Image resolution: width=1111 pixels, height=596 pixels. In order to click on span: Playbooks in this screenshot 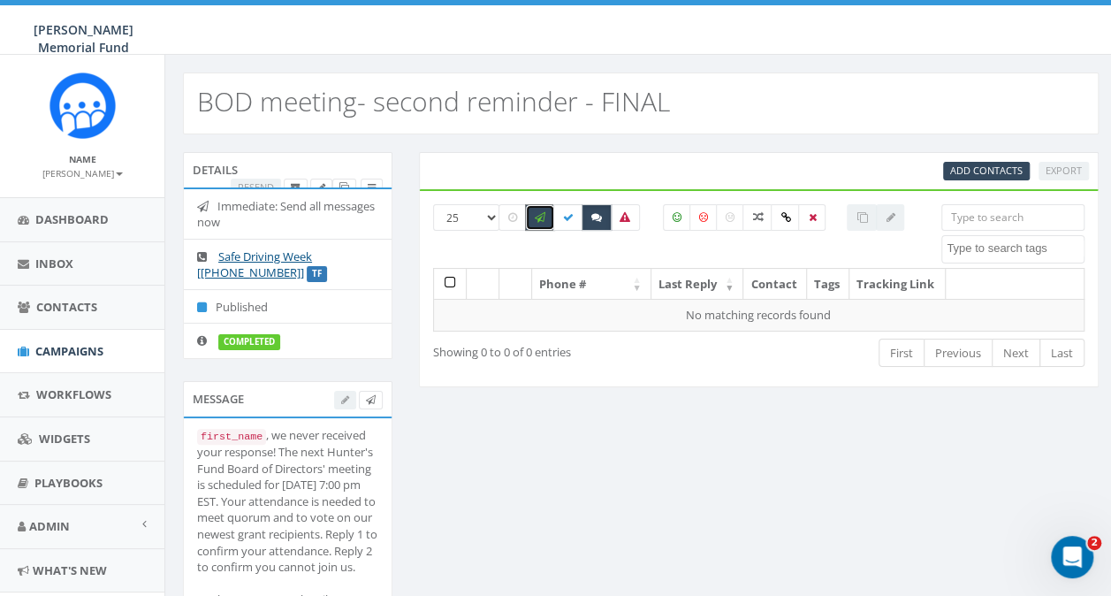, I will do `click(68, 483)`.